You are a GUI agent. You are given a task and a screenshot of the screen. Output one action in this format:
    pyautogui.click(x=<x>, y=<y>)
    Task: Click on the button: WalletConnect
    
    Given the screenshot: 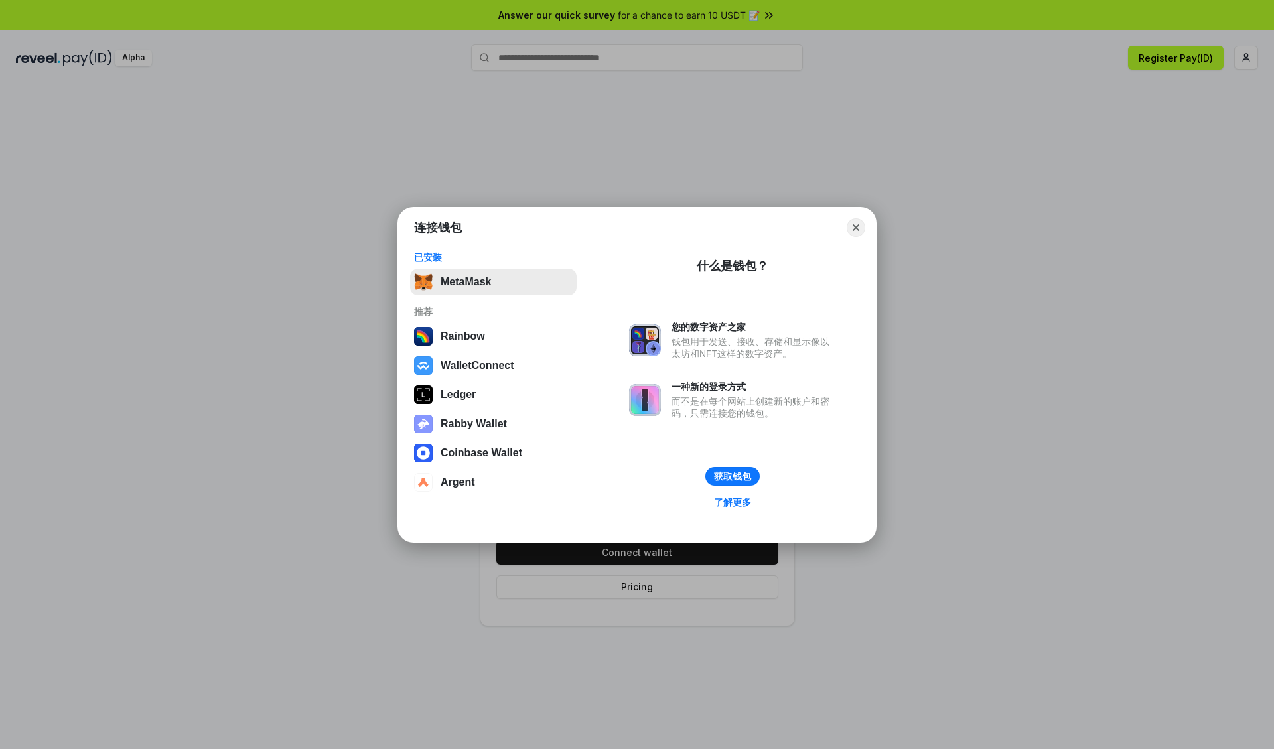 What is the action you would take?
    pyautogui.click(x=493, y=366)
    